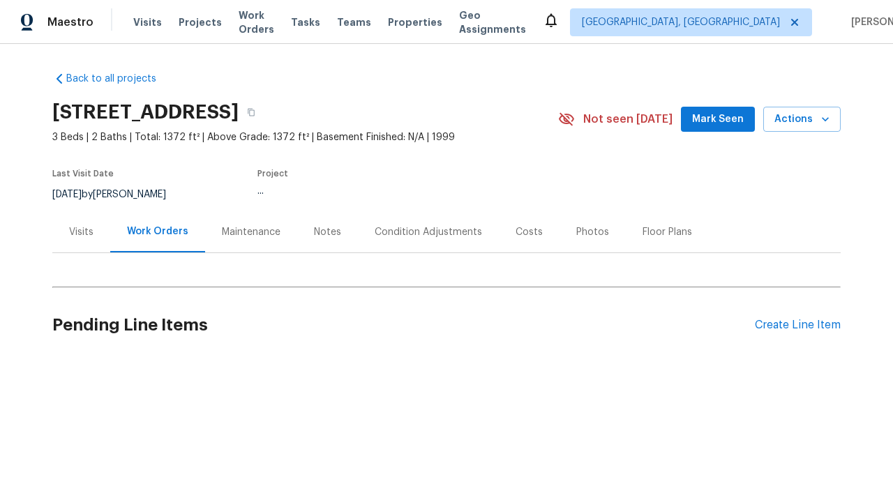 The width and height of the screenshot is (893, 502). I want to click on div: Floor Plans, so click(667, 232).